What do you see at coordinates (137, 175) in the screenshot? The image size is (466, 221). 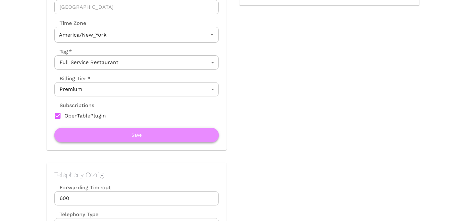 I see `h2: Telephony Config` at bounding box center [137, 175].